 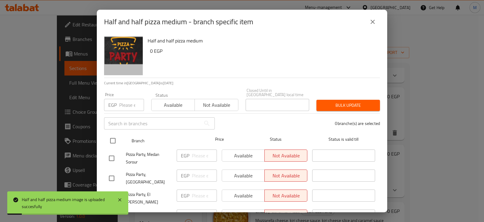 I want to click on button: close, so click(x=373, y=22).